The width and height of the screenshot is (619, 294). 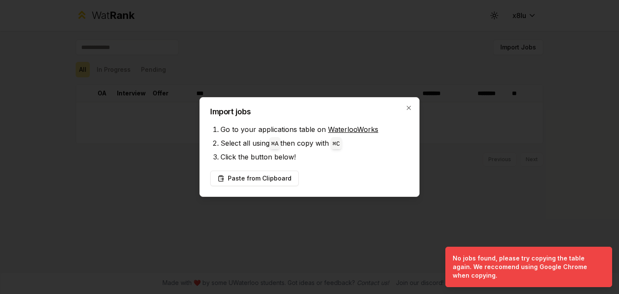 What do you see at coordinates (336, 144) in the screenshot?
I see `code: ⌘ C` at bounding box center [336, 144].